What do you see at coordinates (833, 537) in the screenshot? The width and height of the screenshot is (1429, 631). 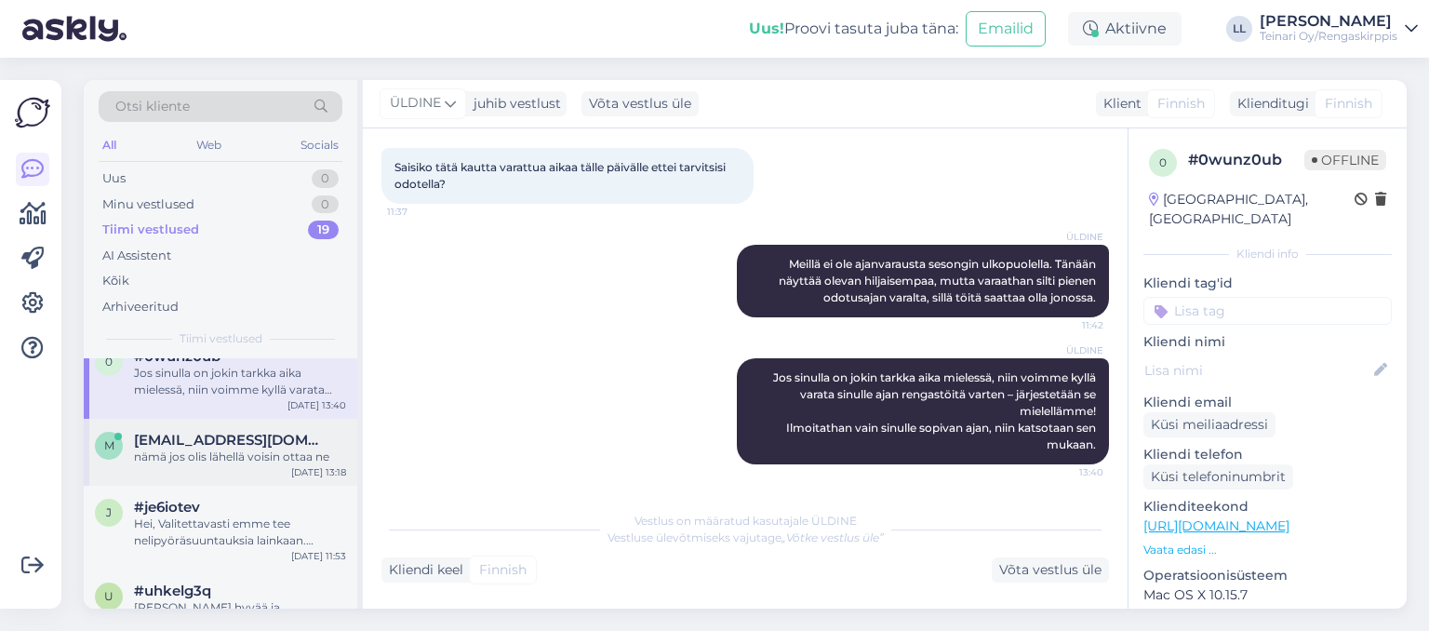 I see `i: „Võtke vestlus üle”` at bounding box center [833, 537].